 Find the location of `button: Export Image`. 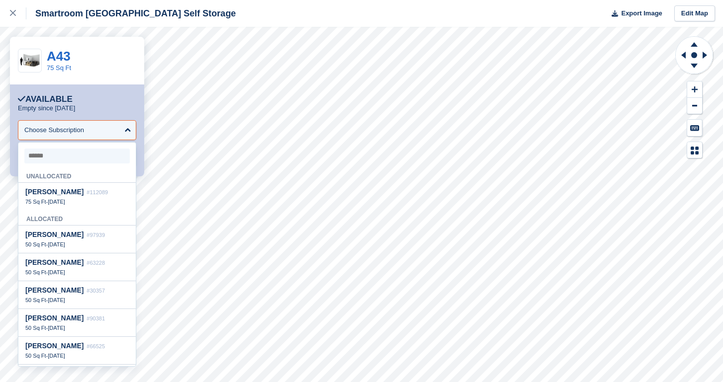

button: Export Image is located at coordinates (634, 13).